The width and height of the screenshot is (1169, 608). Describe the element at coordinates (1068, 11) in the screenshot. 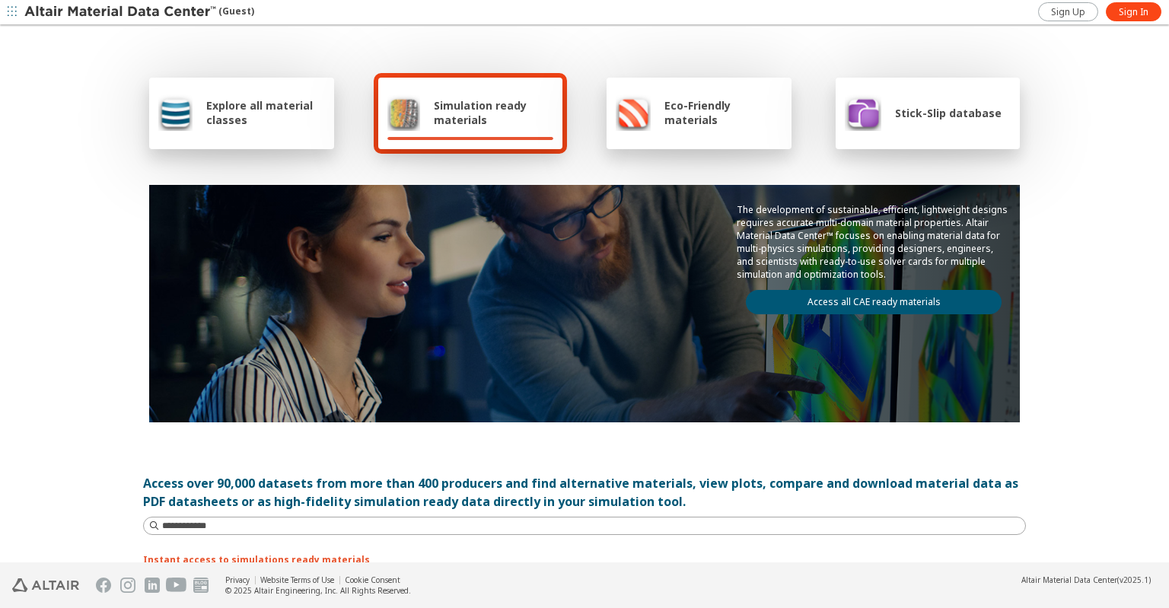

I see `a: Sign Up` at that location.